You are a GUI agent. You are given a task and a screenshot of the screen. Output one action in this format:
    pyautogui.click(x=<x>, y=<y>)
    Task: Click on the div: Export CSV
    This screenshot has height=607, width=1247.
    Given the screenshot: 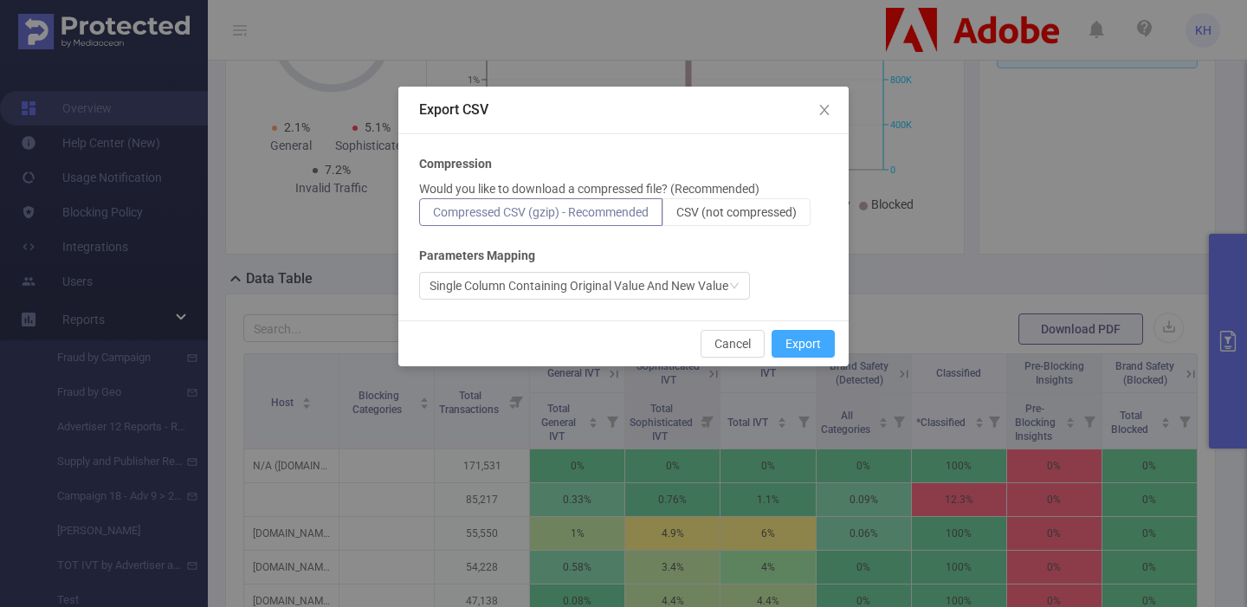 What is the action you would take?
    pyautogui.click(x=624, y=110)
    